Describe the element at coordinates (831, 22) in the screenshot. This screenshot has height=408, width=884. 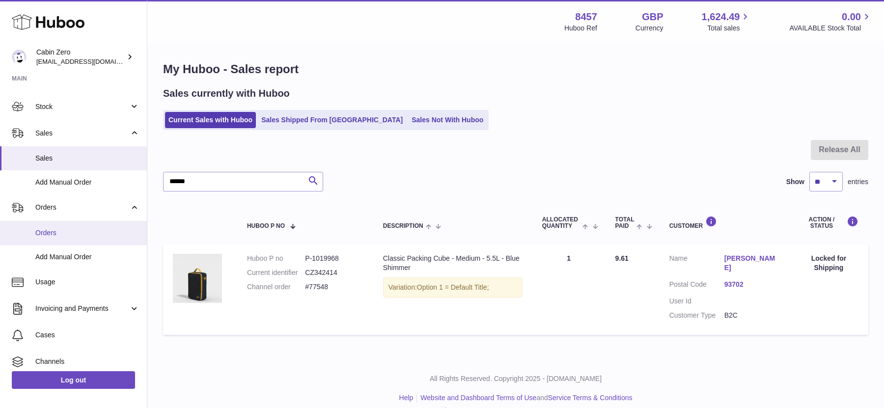
I see `a: 0.00 AVAILABLE Stock Total` at that location.